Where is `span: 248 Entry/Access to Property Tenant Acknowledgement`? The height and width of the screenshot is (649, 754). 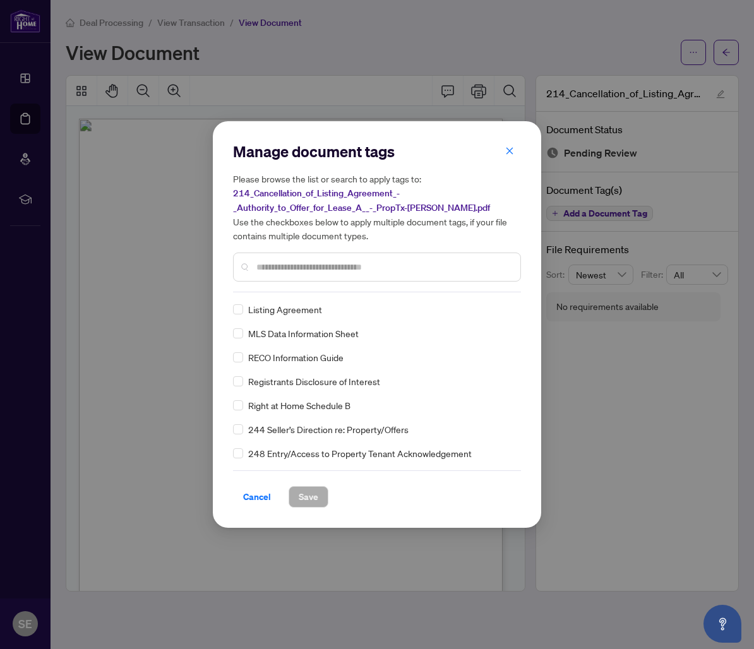 span: 248 Entry/Access to Property Tenant Acknowledgement is located at coordinates (360, 453).